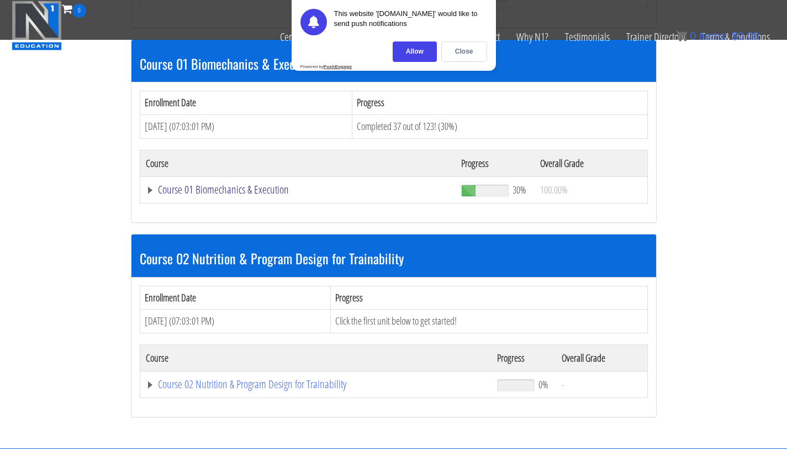 This screenshot has width=787, height=449. What do you see at coordinates (338, 66) in the screenshot?
I see `strong: PushEngage` at bounding box center [338, 66].